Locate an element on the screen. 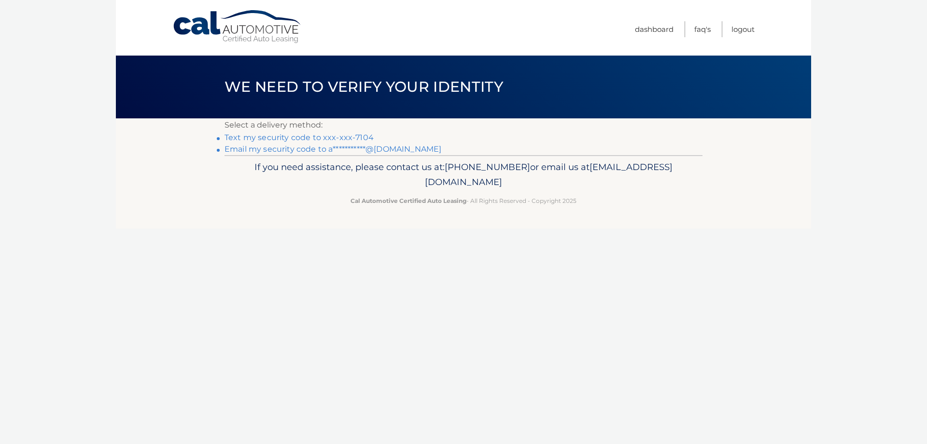 This screenshot has height=444, width=927. a: Logout is located at coordinates (743, 29).